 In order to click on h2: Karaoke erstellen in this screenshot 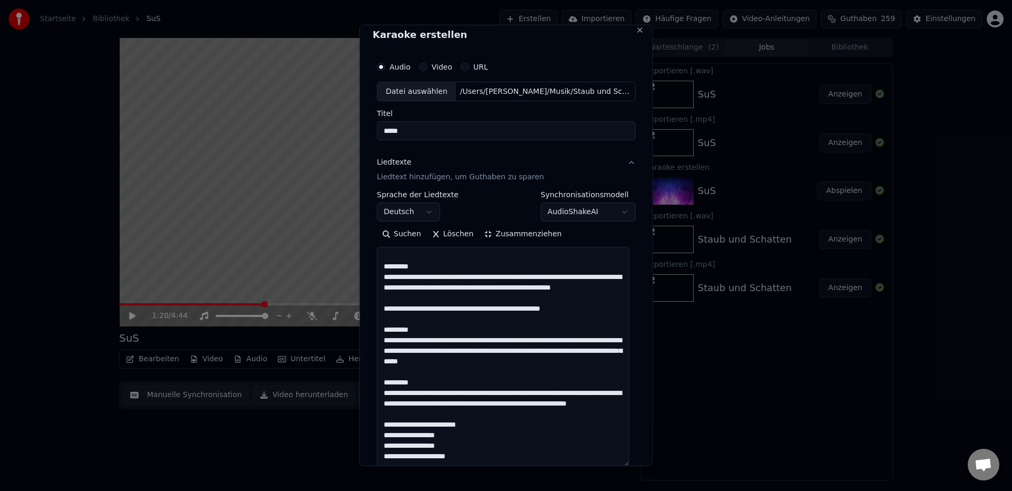, I will do `click(506, 35)`.